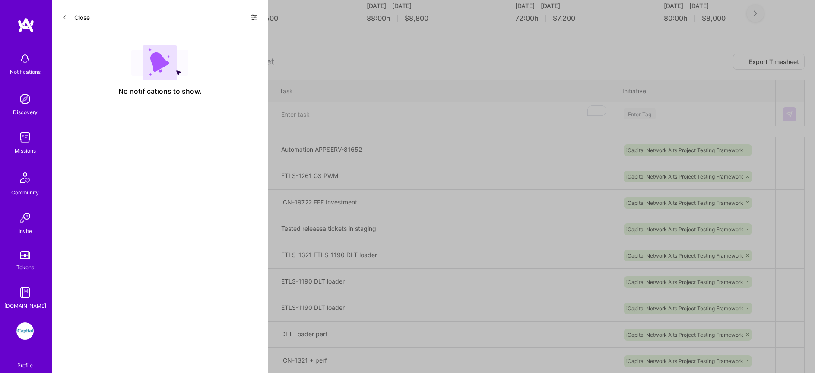 Image resolution: width=815 pixels, height=373 pixels. I want to click on img: tokens, so click(25, 255).